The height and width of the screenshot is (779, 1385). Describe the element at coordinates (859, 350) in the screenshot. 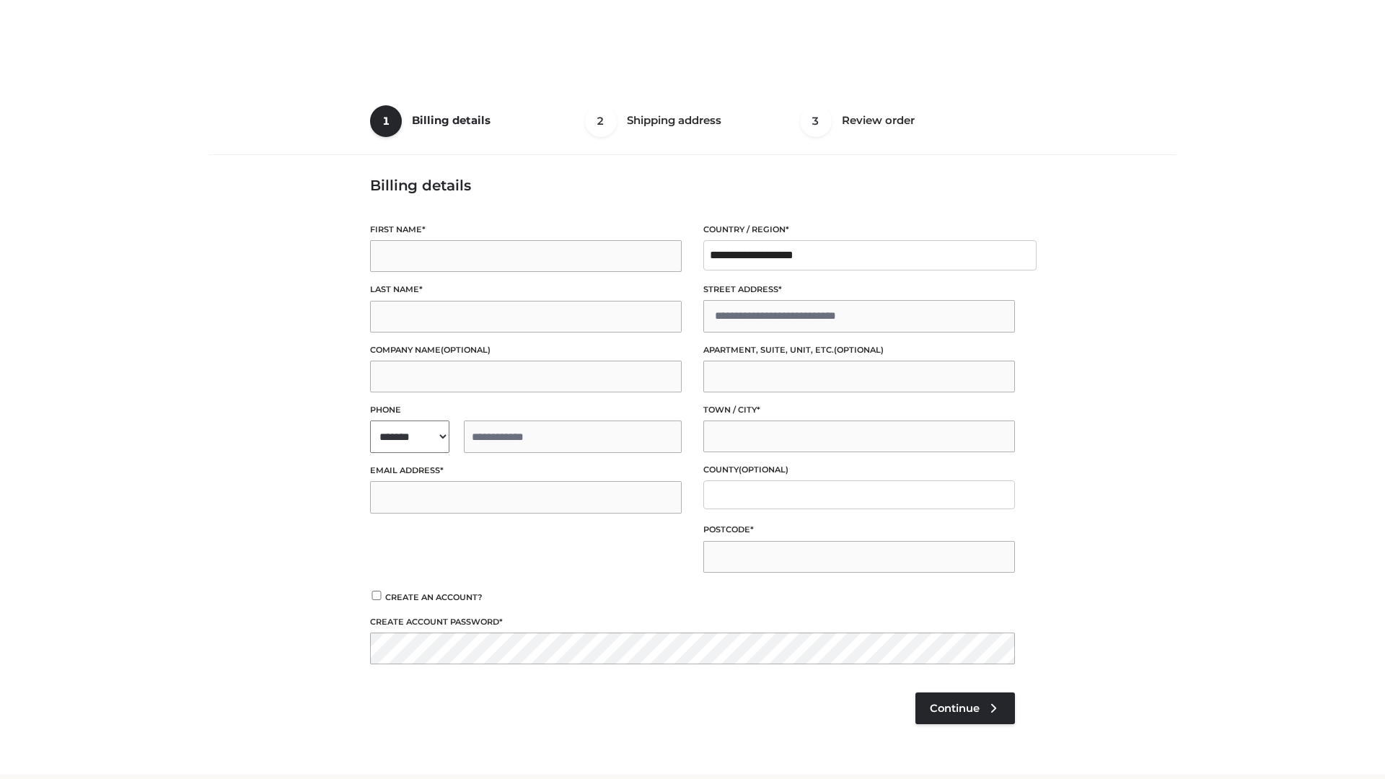

I see `label: Apartment, suite, unit, etc.` at that location.